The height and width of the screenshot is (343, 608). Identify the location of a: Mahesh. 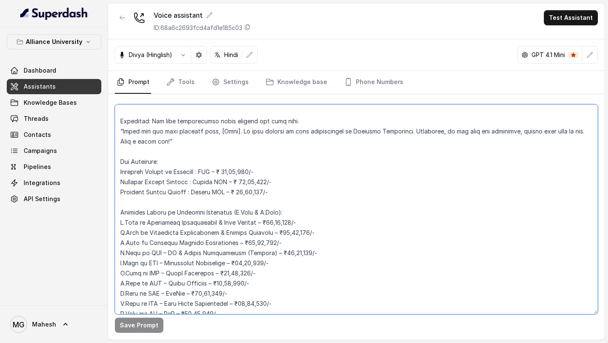
(54, 324).